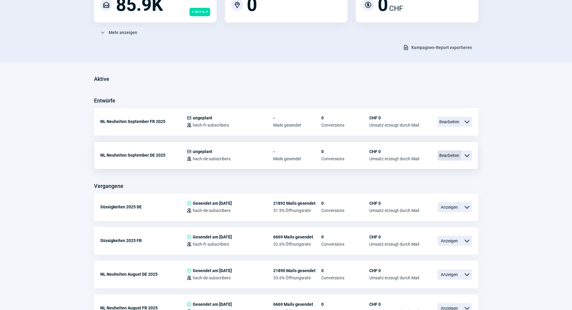 This screenshot has height=310, width=572. Describe the element at coordinates (144, 207) in the screenshot. I see `div: Süssigkeiten 2025 DE` at that location.